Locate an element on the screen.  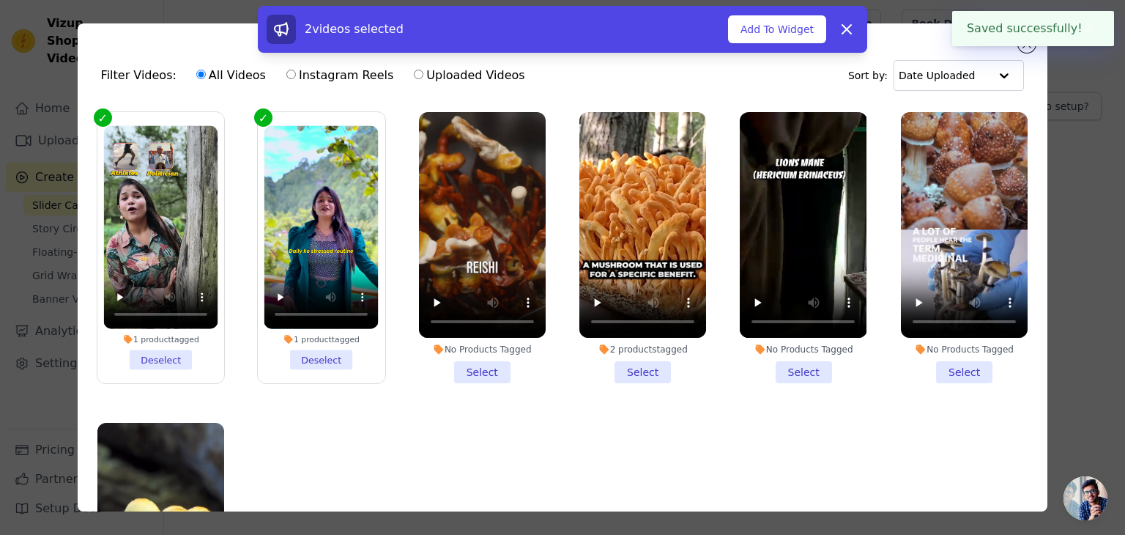
div: Open chat is located at coordinates (1086, 498).